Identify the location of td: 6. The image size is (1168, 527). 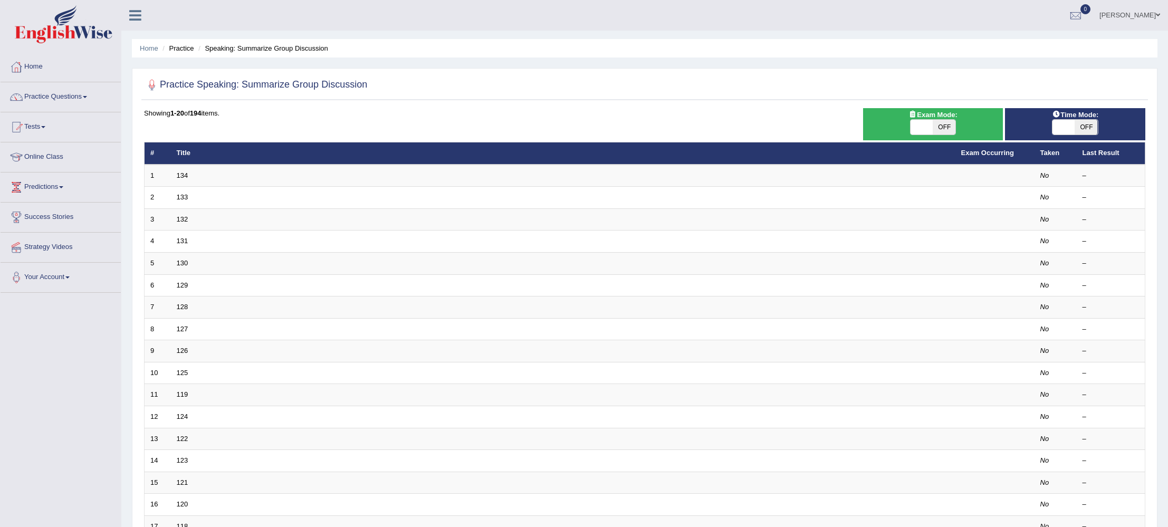
(158, 285).